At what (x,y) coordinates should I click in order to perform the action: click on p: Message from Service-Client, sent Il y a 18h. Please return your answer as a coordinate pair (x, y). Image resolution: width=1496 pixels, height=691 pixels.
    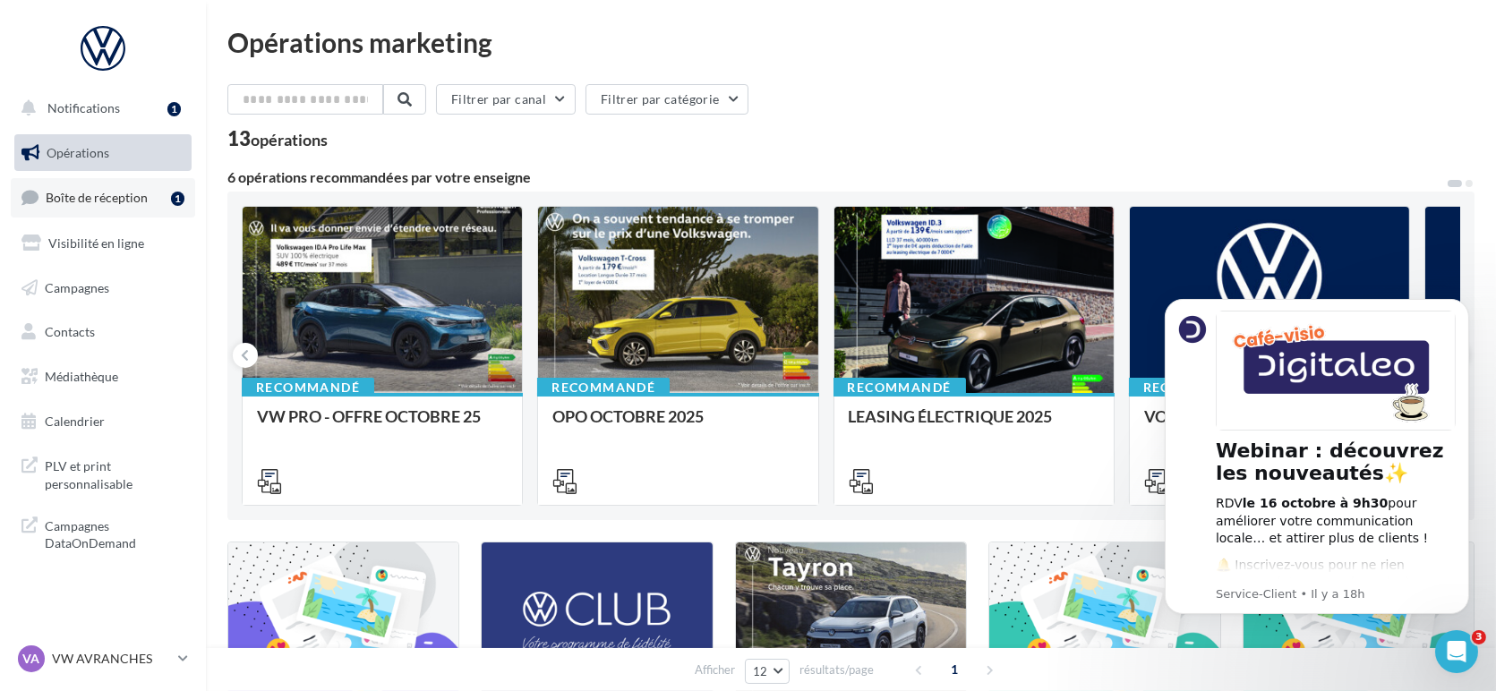
    Looking at the image, I should click on (198, 318).